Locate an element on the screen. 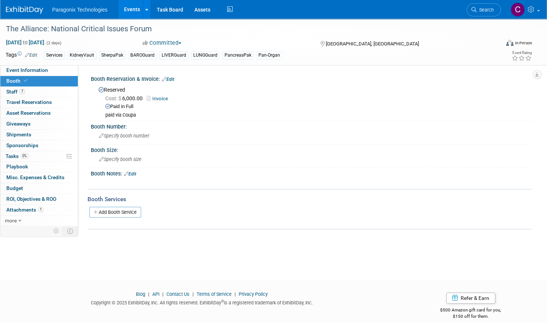  a: Attachments1 is located at coordinates (39, 210).